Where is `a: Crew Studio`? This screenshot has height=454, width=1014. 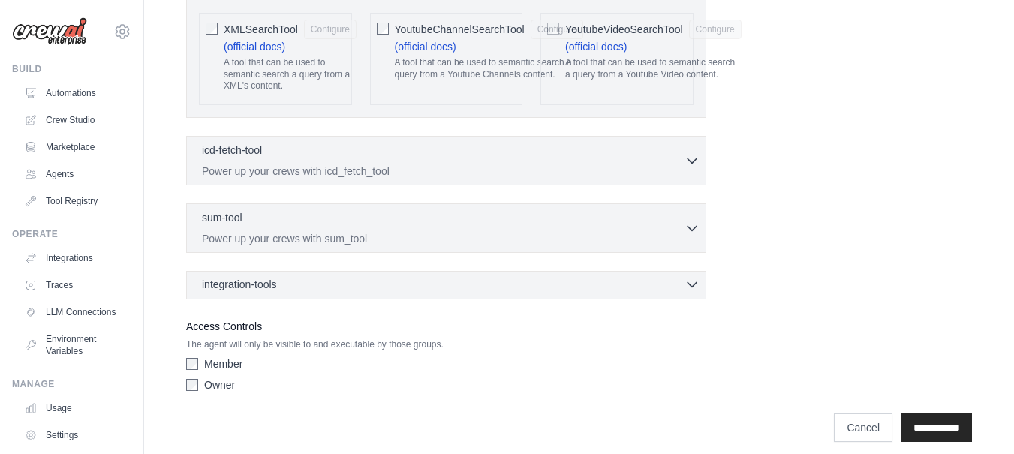
a: Crew Studio is located at coordinates (74, 120).